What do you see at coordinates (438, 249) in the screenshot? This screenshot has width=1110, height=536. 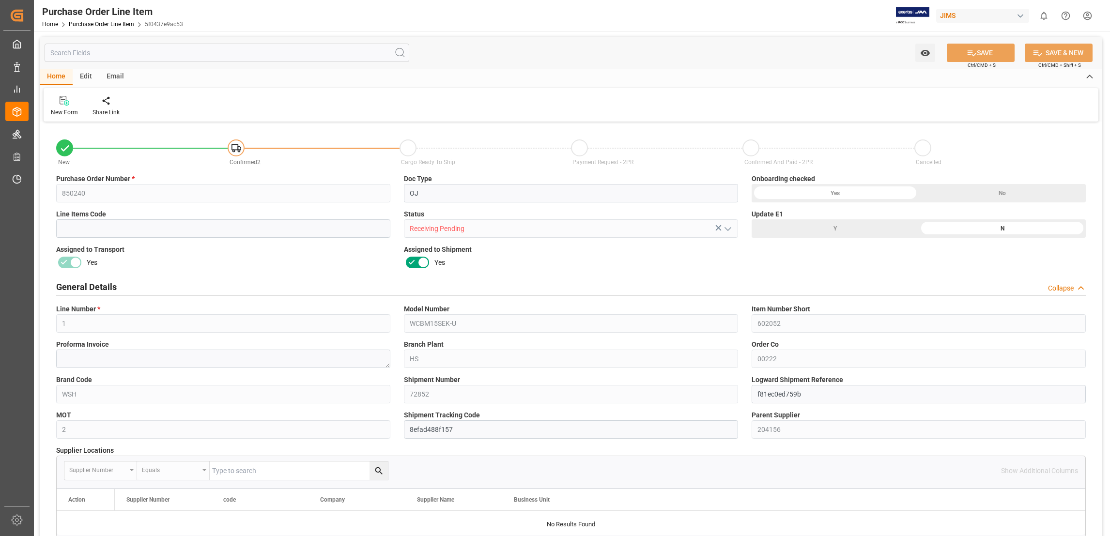 I see `span: Assigned to Shipment` at bounding box center [438, 249].